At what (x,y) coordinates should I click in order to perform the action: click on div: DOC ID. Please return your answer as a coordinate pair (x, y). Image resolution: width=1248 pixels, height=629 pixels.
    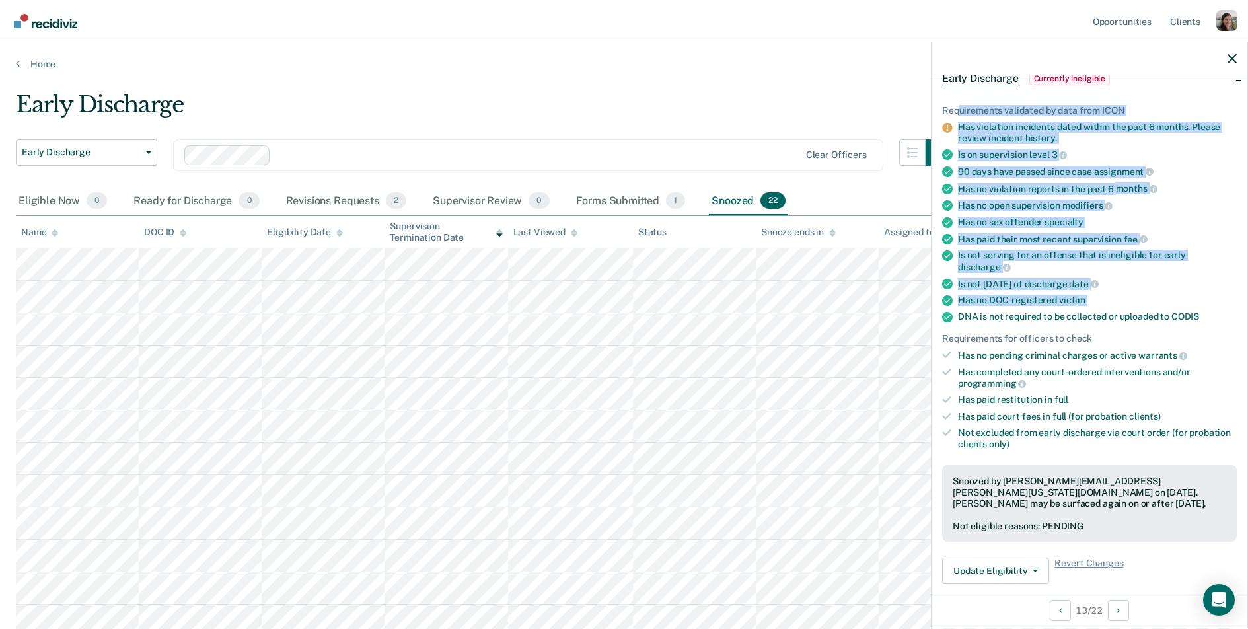
    Looking at the image, I should click on (165, 232).